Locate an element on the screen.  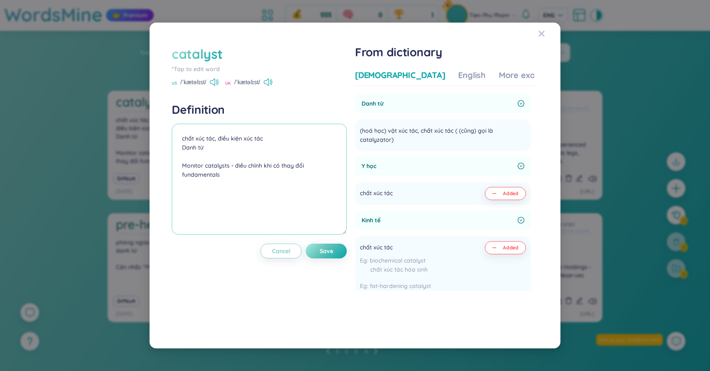
div: chất xúc tác hóa sinh is located at coordinates (408, 269).